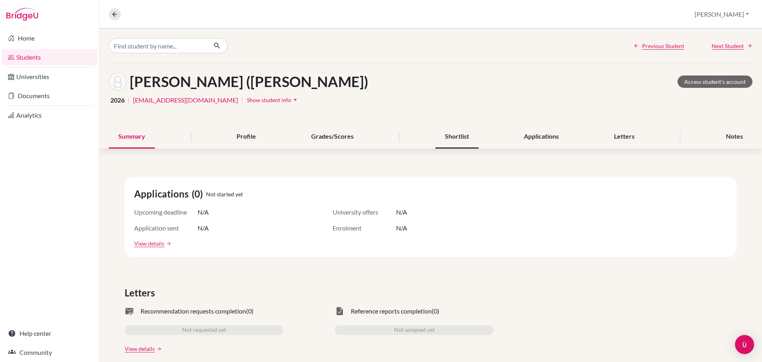 The image size is (762, 362). I want to click on span: Not started yet, so click(224, 194).